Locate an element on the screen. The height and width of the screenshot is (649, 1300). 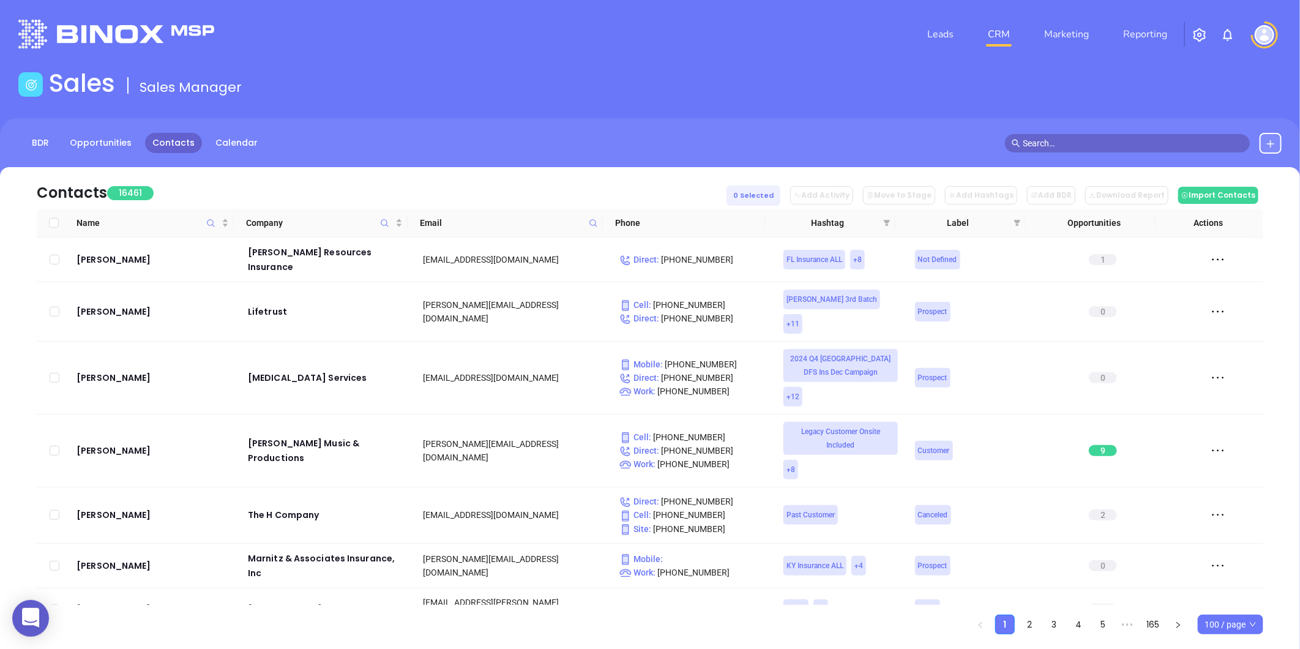
span: Canceled is located at coordinates (933, 515).